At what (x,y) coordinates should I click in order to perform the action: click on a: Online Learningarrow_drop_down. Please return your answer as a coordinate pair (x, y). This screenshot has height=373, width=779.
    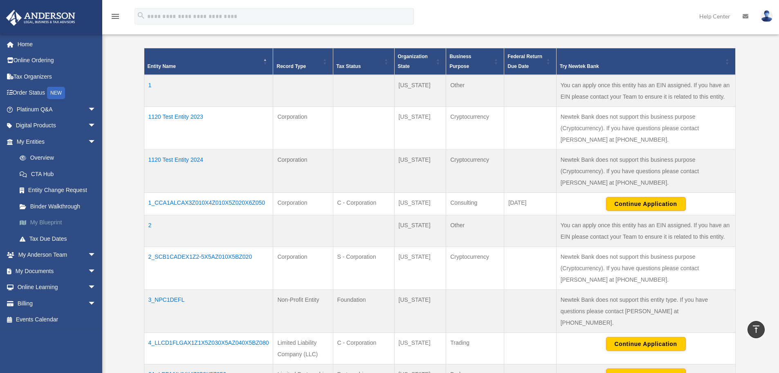
    Looking at the image, I should click on (57, 287).